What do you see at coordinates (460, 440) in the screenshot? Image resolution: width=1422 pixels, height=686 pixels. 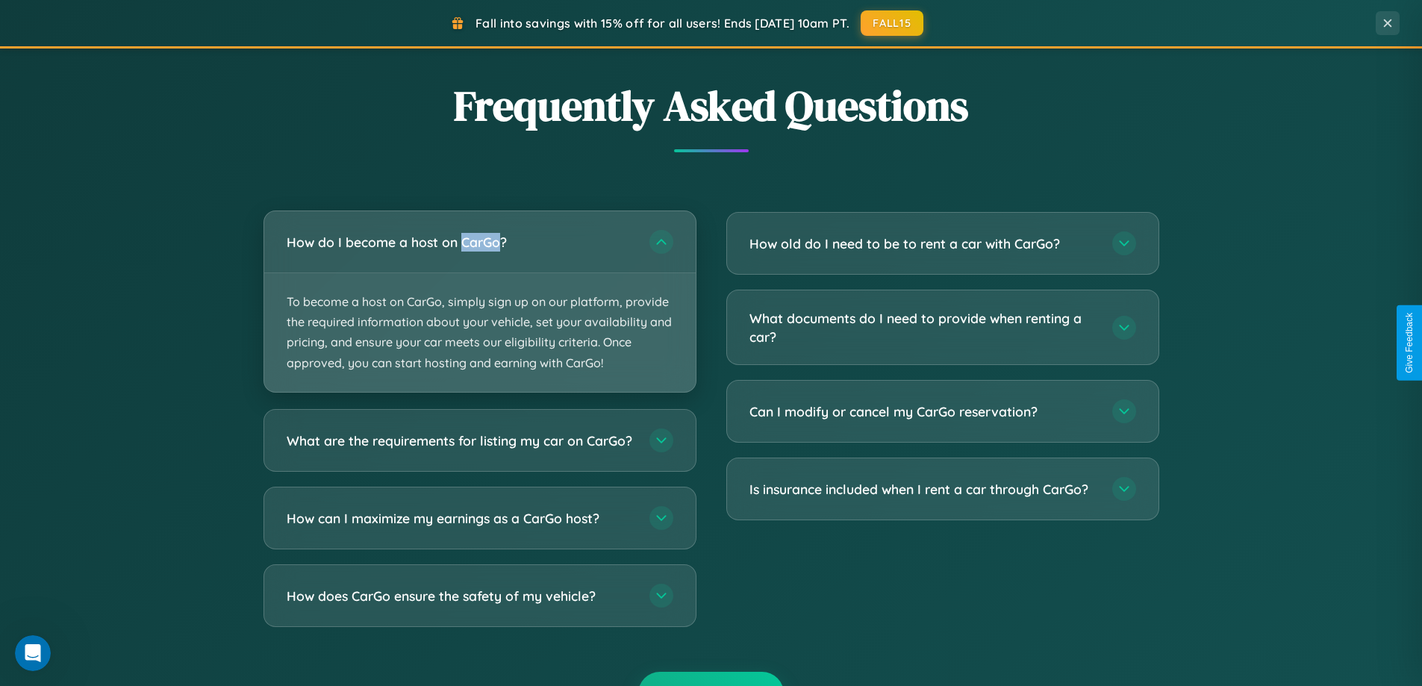 I see `h3: What are the requirements for listing my car on CarGo?` at bounding box center [460, 440].